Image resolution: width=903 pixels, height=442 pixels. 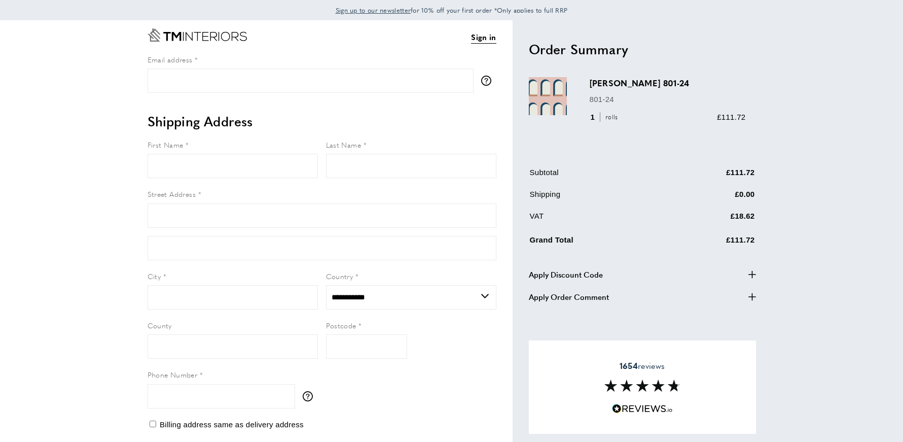 What do you see at coordinates (154, 276) in the screenshot?
I see `span: City` at bounding box center [154, 276].